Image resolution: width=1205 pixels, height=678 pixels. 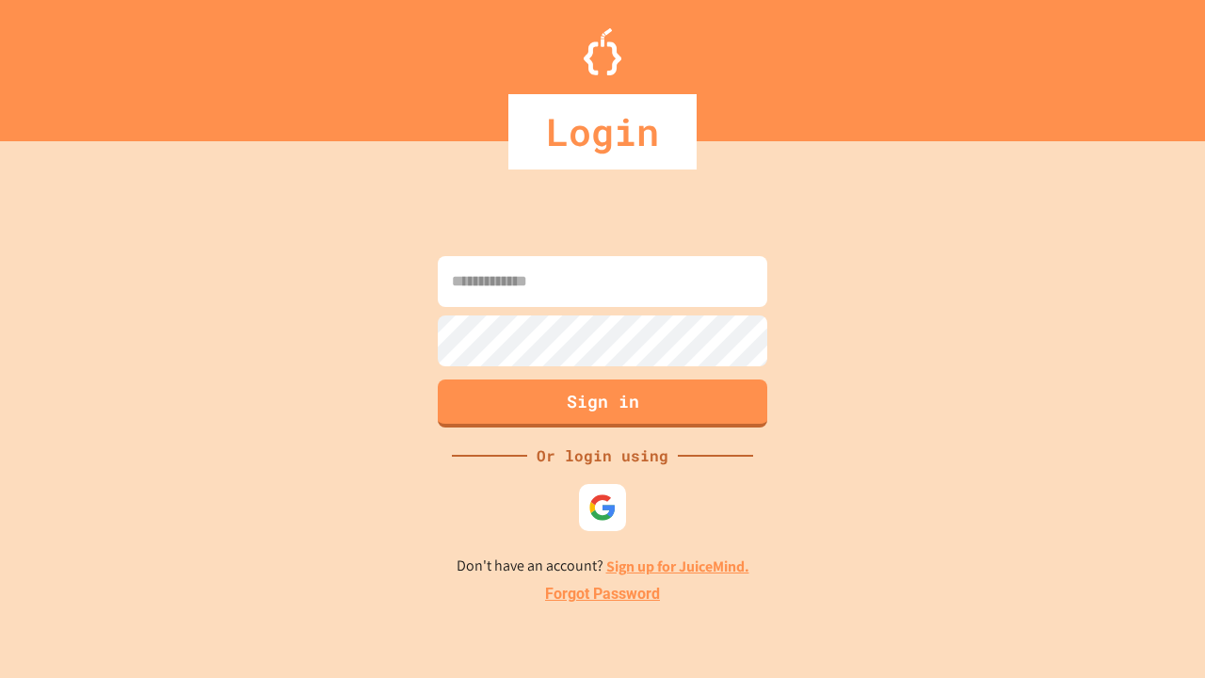 I want to click on p: Don't have an account?, so click(x=603, y=566).